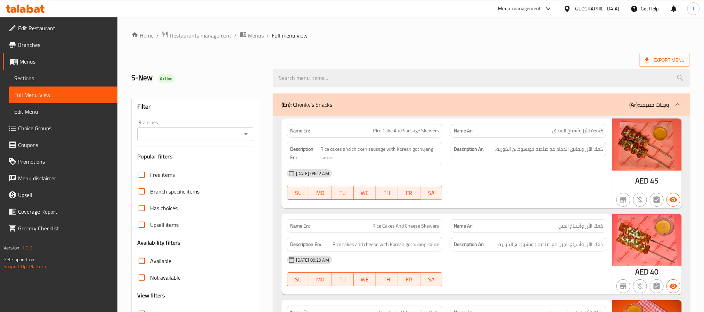  What do you see at coordinates (19, 259) in the screenshot?
I see `span: Get support on:` at bounding box center [19, 259].